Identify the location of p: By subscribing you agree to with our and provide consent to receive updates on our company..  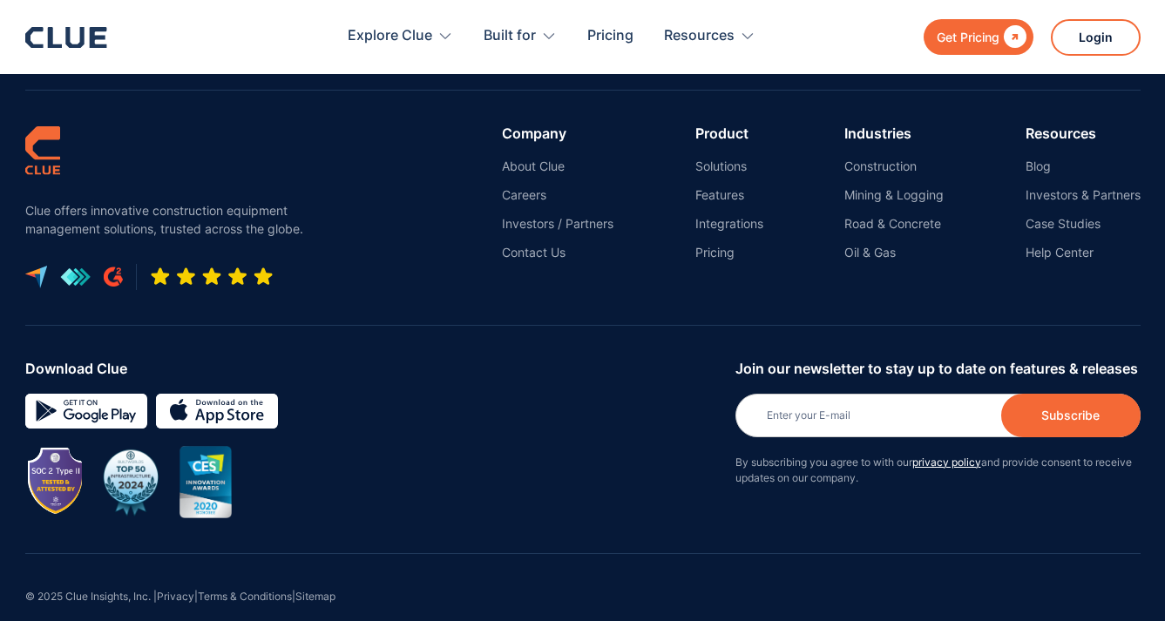
(938, 471).